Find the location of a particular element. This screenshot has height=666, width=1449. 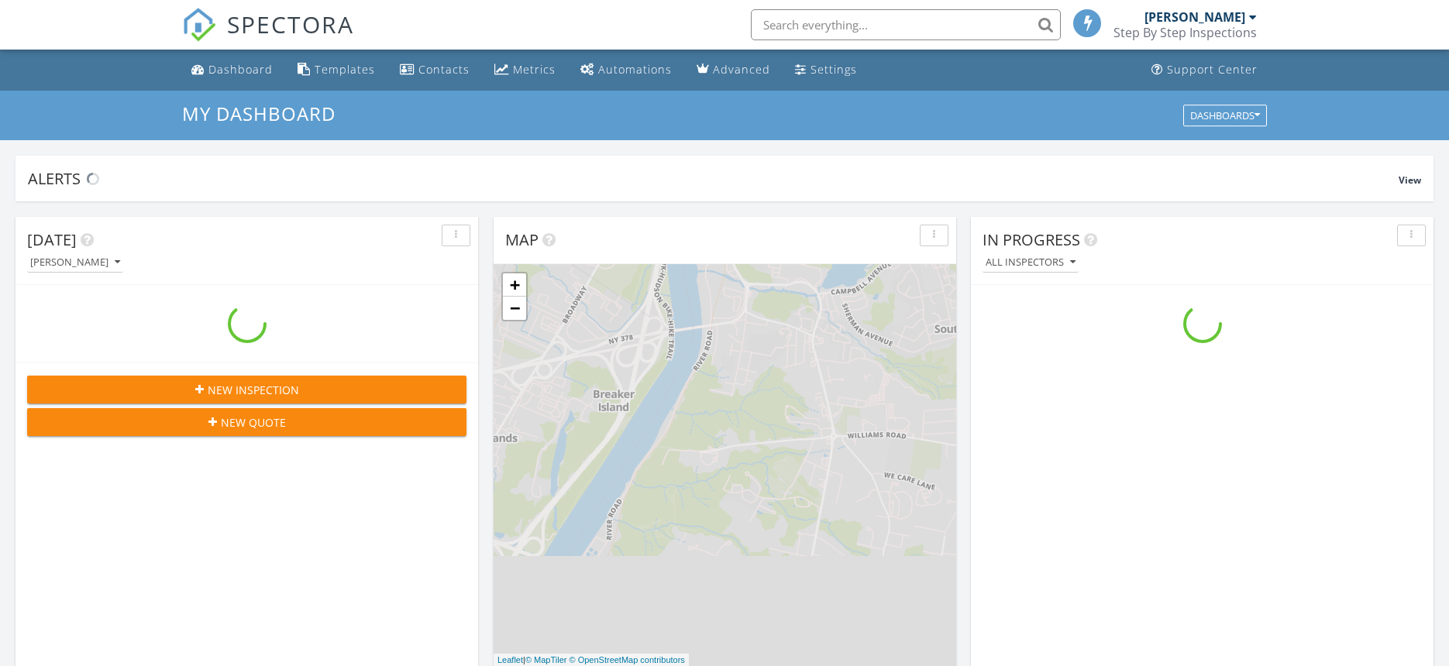

img: The Best Home Inspection Software - Spectora is located at coordinates (199, 25).